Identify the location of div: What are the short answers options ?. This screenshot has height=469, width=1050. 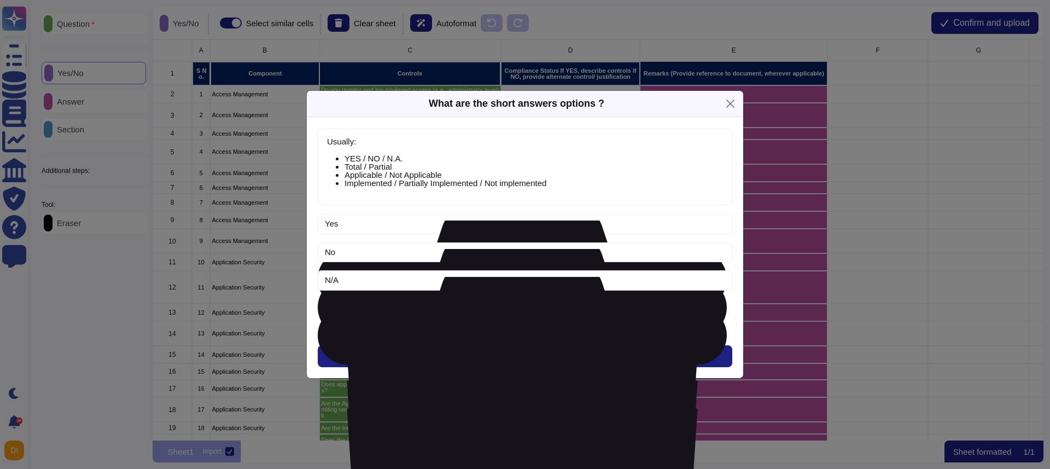
(516, 103).